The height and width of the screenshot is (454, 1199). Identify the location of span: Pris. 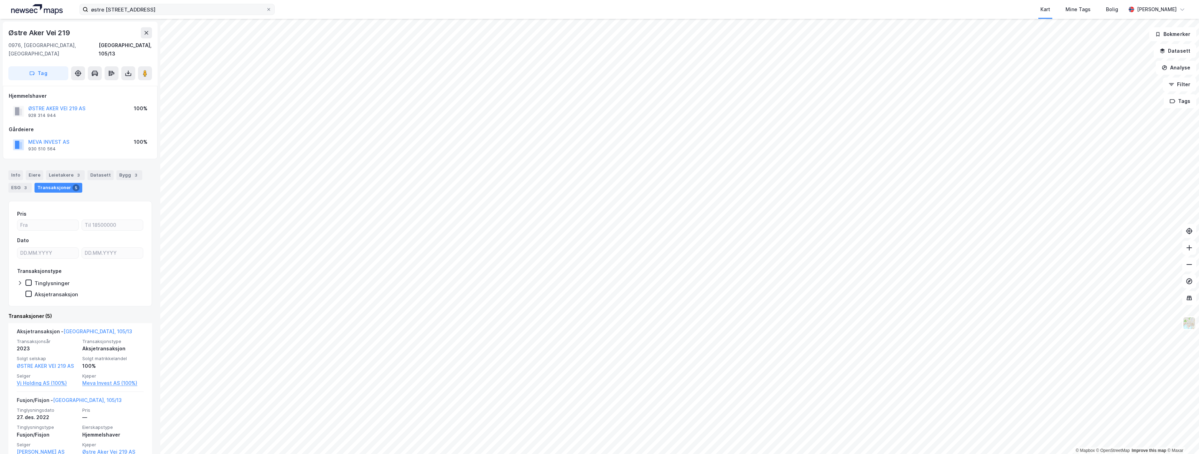
(113, 410).